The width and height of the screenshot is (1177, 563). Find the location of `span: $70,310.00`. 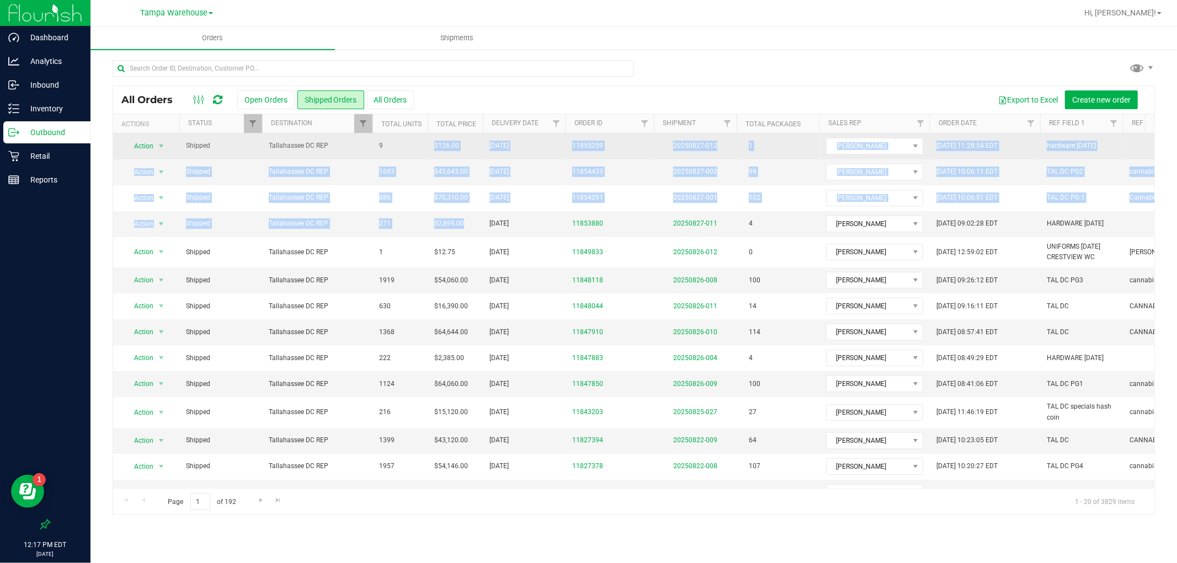

span: $70,310.00 is located at coordinates (451, 198).